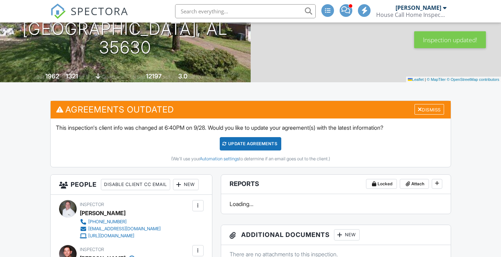  I want to click on div: House Call Home Inspection, so click(411, 15).